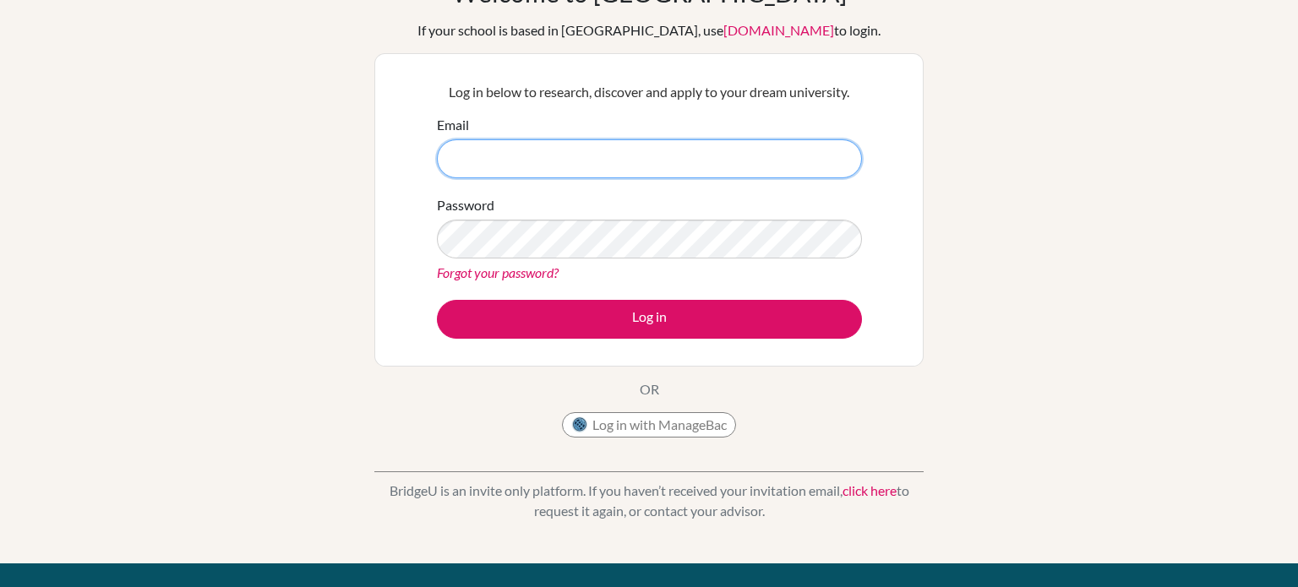 This screenshot has height=587, width=1298. I want to click on label: Password, so click(465, 205).